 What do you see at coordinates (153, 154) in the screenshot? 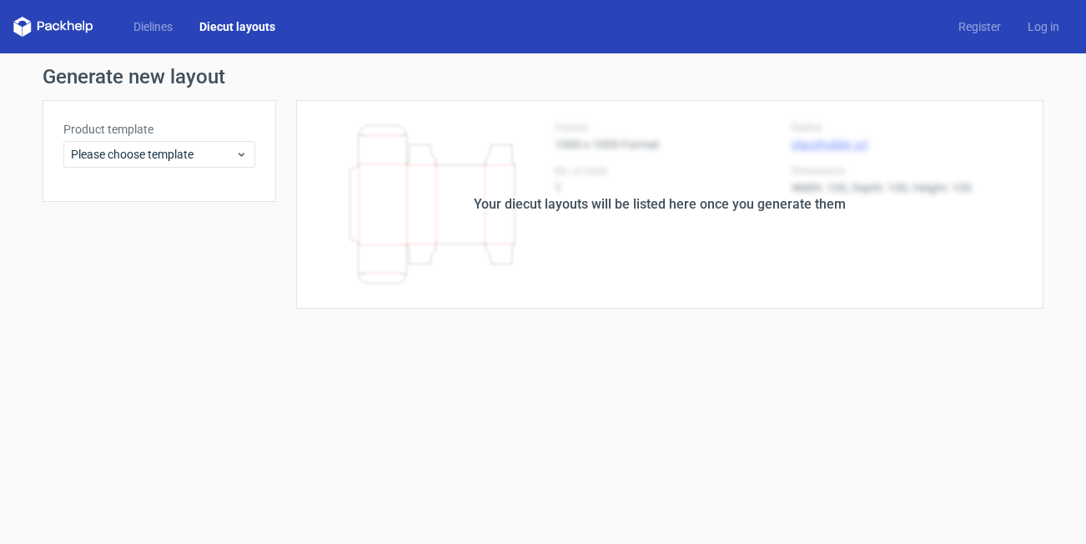
I see `span: Please choose template` at bounding box center [153, 154].